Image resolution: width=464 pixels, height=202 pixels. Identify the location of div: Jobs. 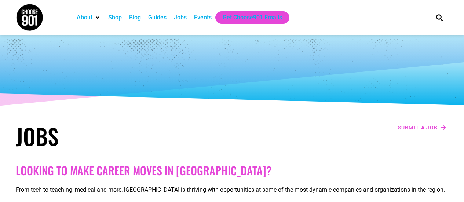
(180, 18).